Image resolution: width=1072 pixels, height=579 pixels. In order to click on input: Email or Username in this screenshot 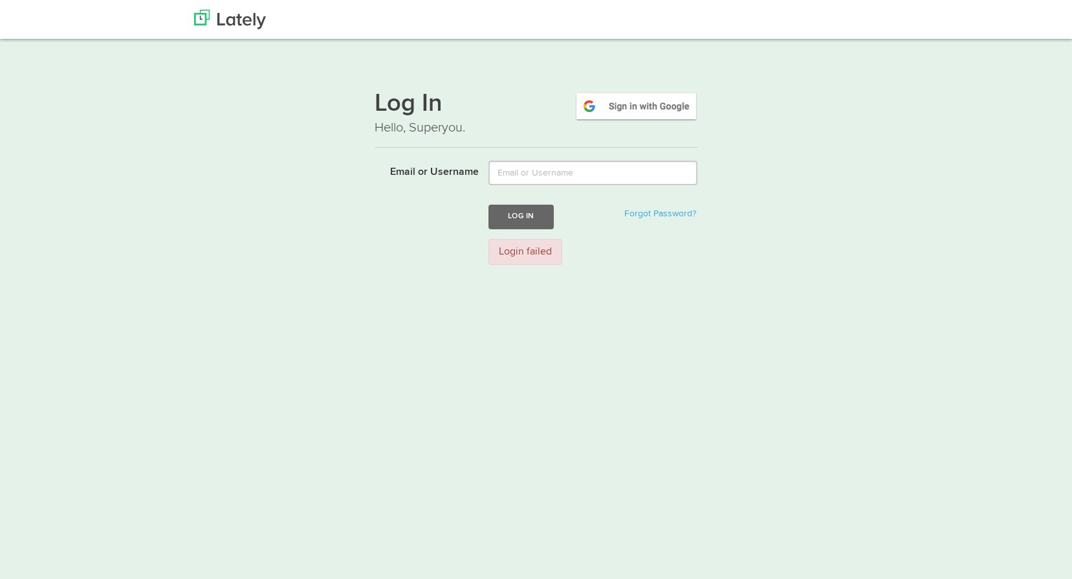, I will do `click(593, 173)`.